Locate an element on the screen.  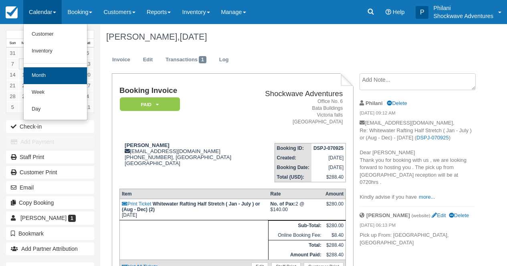
a: 14 is located at coordinates (12, 74).